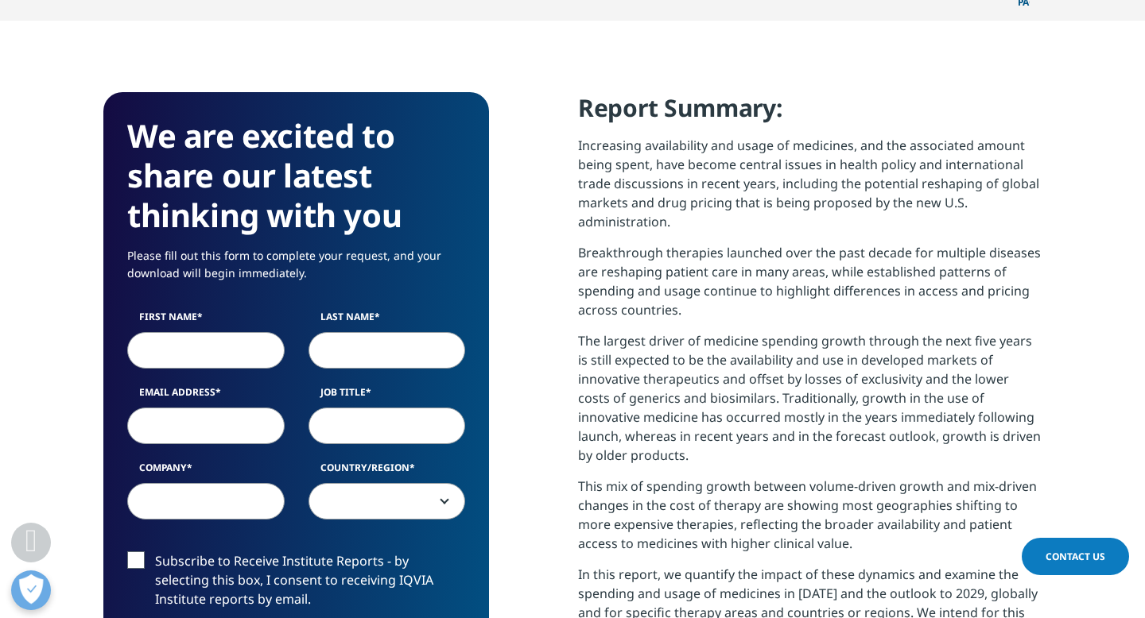 The width and height of the screenshot is (1145, 618). I want to click on h4: Report Summary:, so click(809, 114).